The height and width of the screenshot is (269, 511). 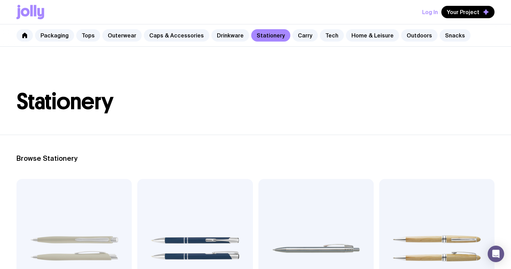 I want to click on a: Tops, so click(x=88, y=35).